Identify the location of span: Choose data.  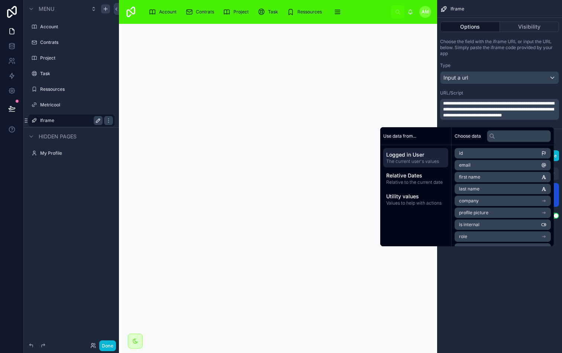
(468, 136).